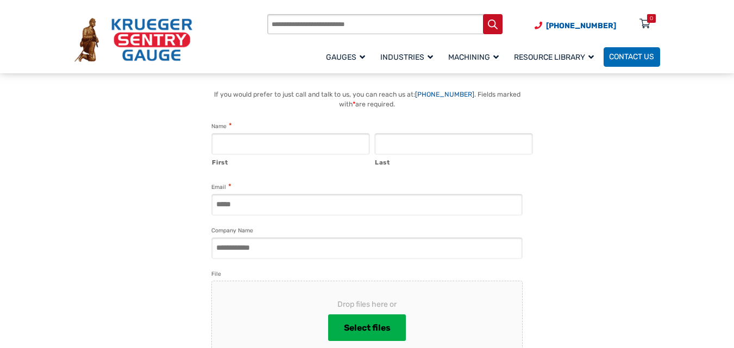 The height and width of the screenshot is (348, 734). I want to click on span: Drop files here or, so click(367, 304).